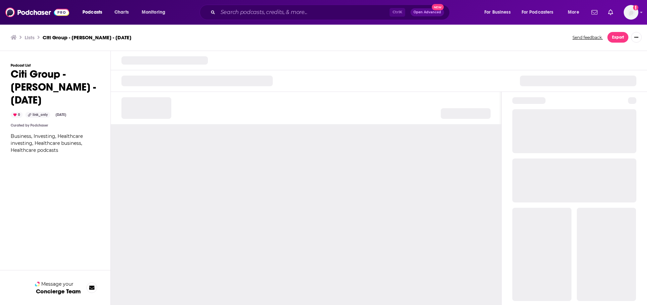  What do you see at coordinates (121, 12) in the screenshot?
I see `span: Charts` at bounding box center [121, 12].